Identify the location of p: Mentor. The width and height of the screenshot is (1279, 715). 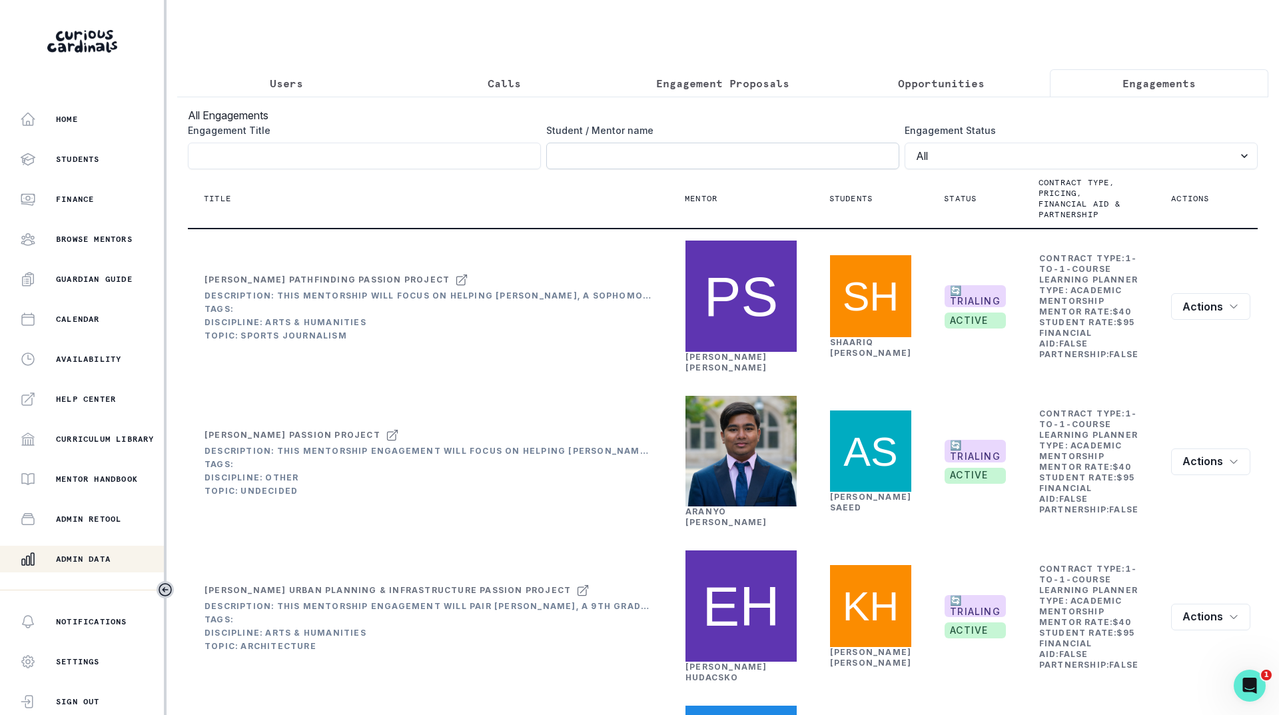
(701, 199).